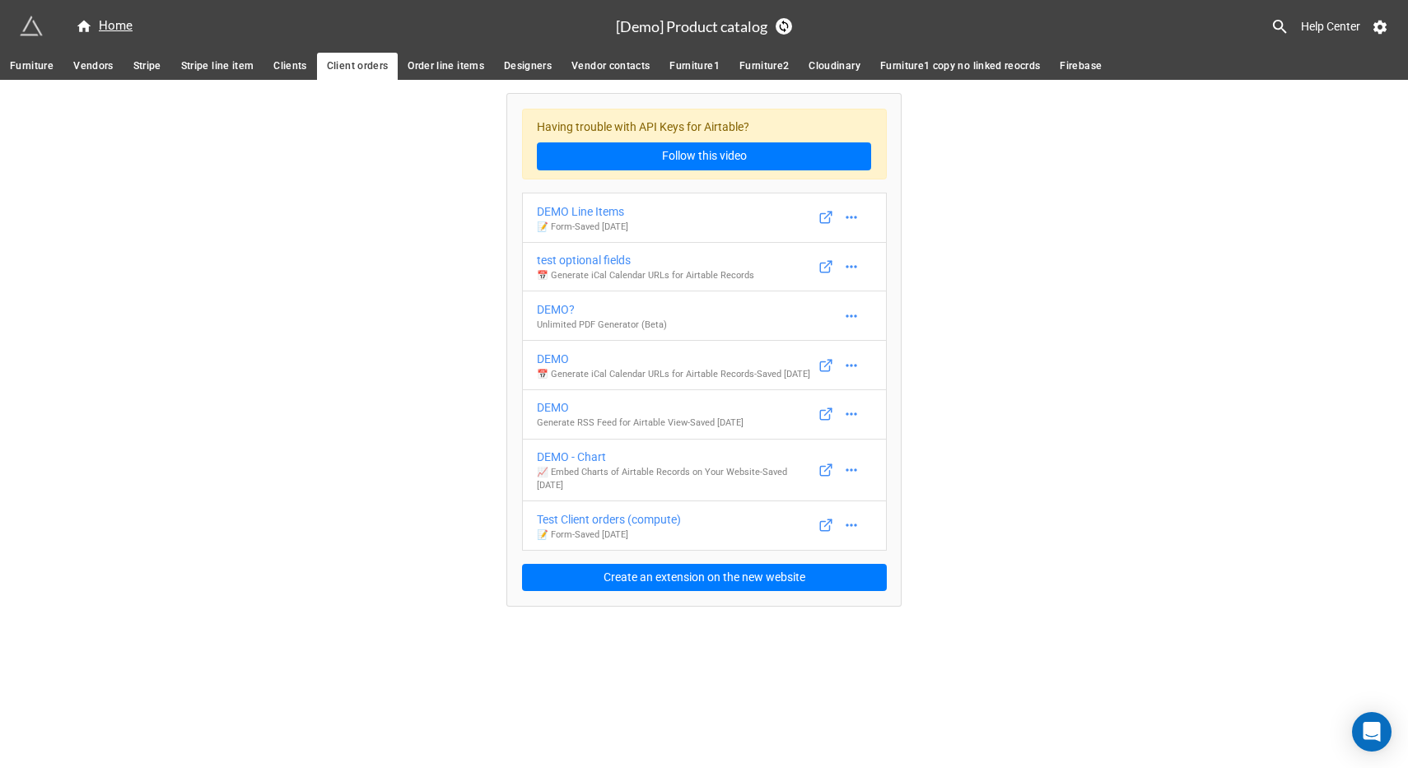 Image resolution: width=1408 pixels, height=768 pixels. What do you see at coordinates (704, 156) in the screenshot?
I see `a: Follow this video` at bounding box center [704, 156].